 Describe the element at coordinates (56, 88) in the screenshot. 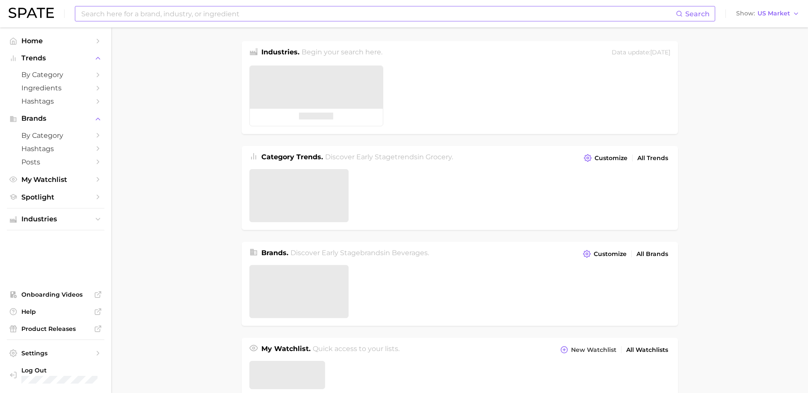

I see `a: Ingredients` at that location.